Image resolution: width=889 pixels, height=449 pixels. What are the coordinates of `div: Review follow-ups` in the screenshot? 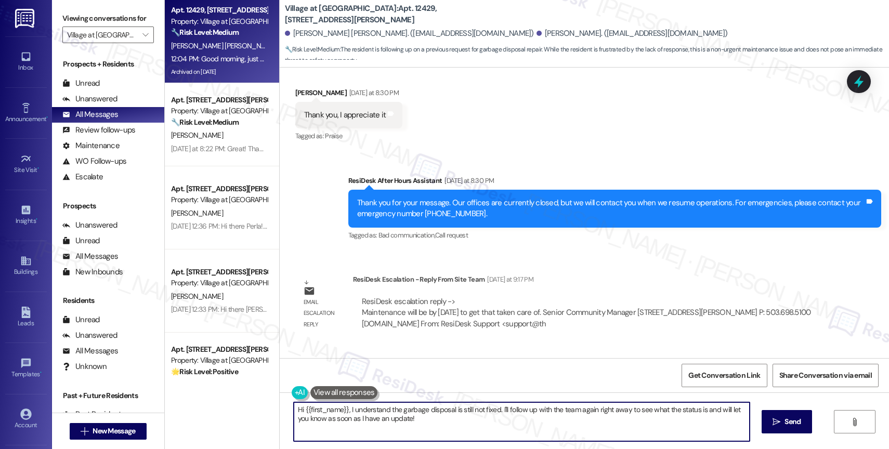 It's located at (99, 130).